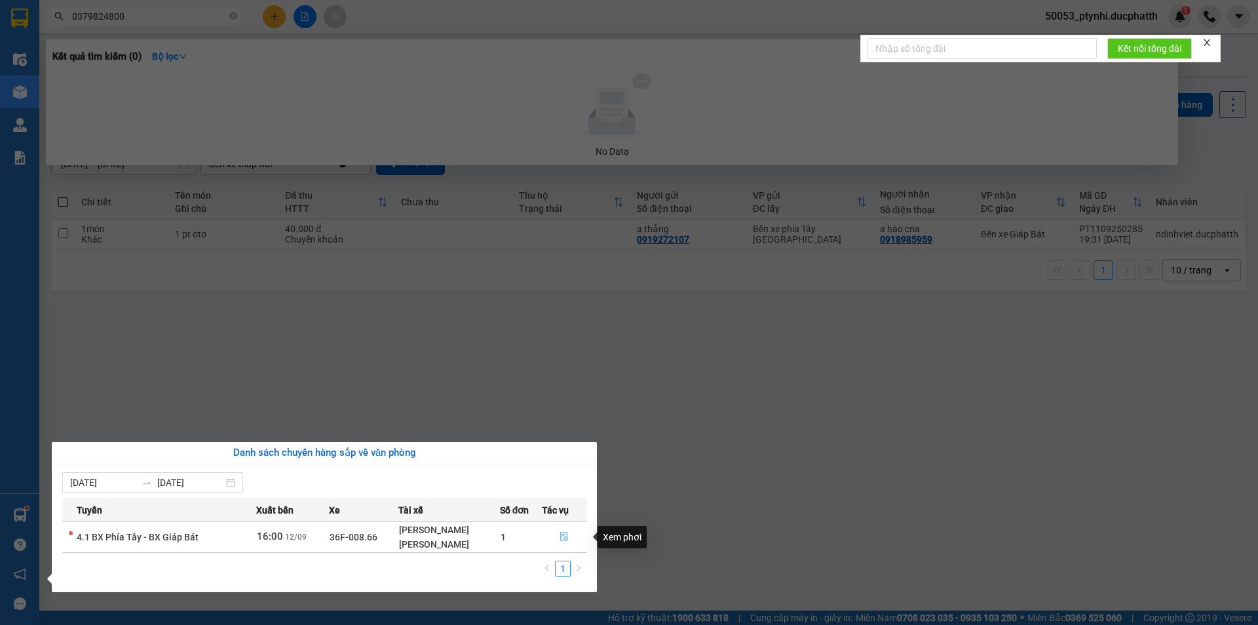  What do you see at coordinates (1149, 48) in the screenshot?
I see `span: Kết nối tổng đài` at bounding box center [1149, 48].